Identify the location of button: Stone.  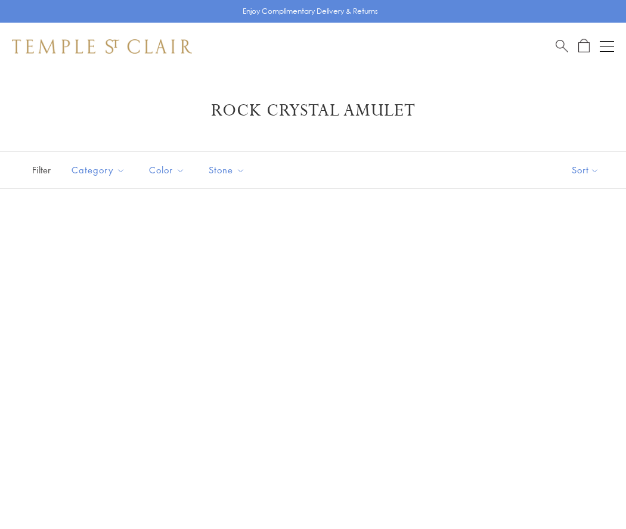
(226, 170).